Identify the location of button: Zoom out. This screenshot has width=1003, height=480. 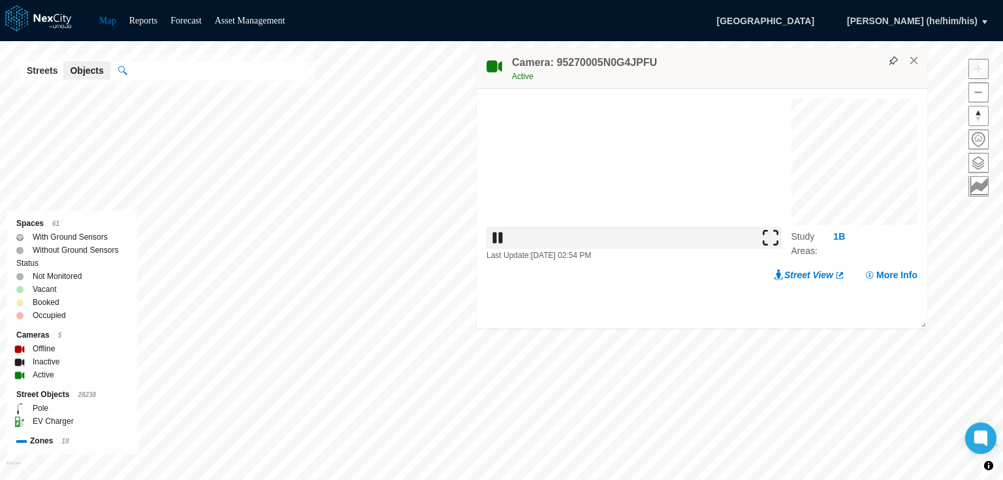
(978, 92).